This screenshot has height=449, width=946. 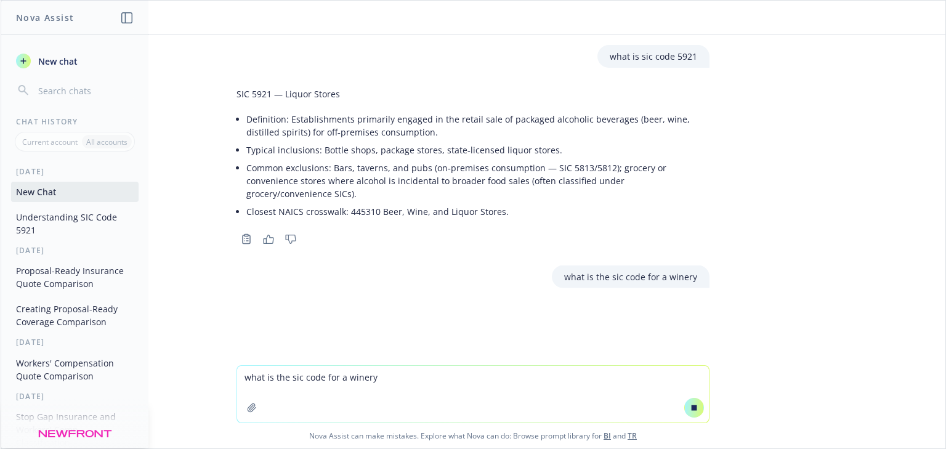 I want to click on button: New chat, so click(x=75, y=61).